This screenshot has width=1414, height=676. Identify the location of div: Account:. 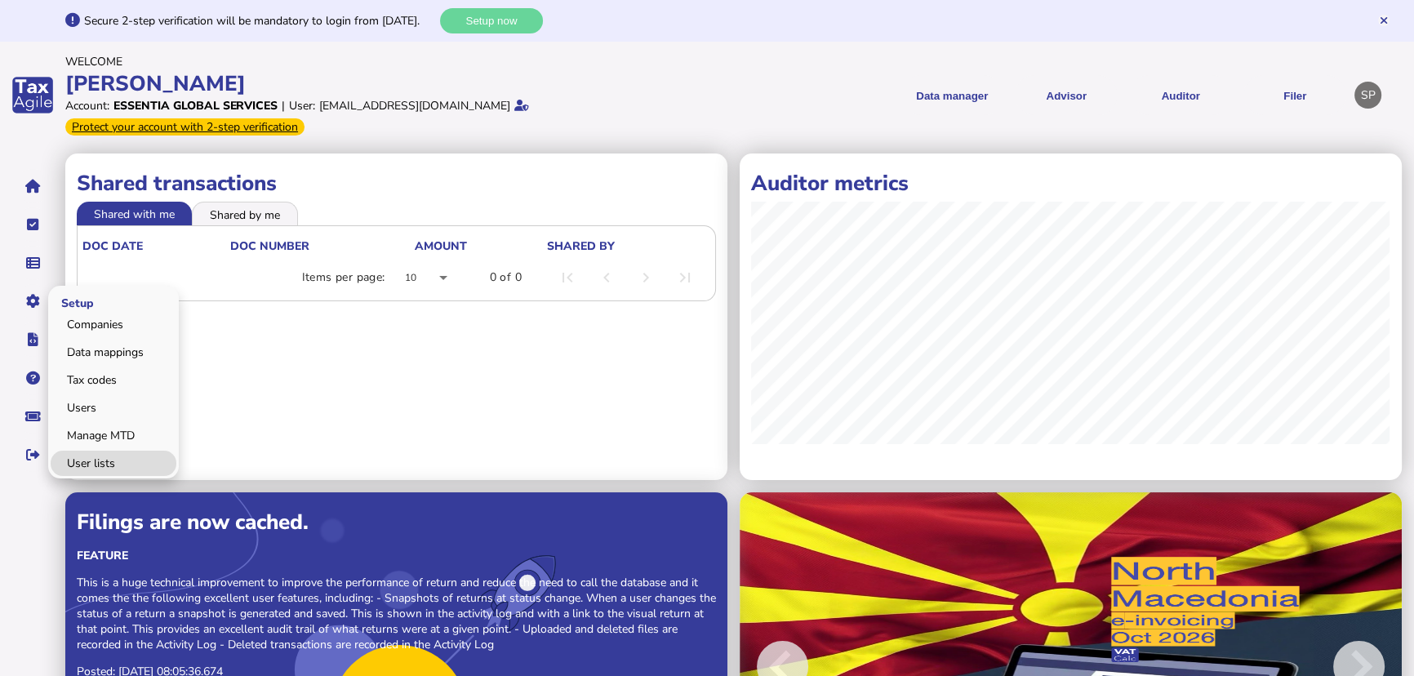
(87, 105).